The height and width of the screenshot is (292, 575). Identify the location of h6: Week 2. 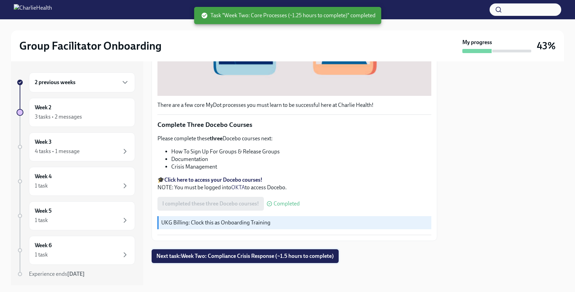
(43, 107).